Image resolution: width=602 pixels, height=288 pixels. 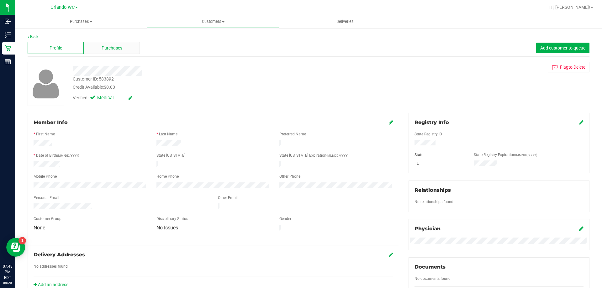 What do you see at coordinates (432, 122) in the screenshot?
I see `span: Registry Info` at bounding box center [432, 122].